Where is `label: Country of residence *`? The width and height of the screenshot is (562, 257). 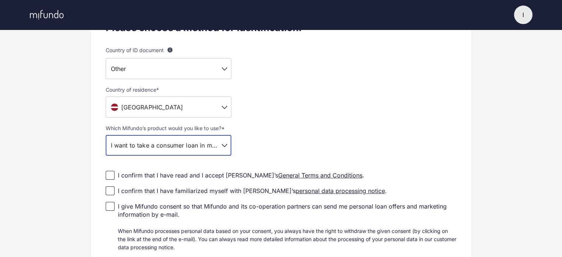 label: Country of residence * is located at coordinates (168, 89).